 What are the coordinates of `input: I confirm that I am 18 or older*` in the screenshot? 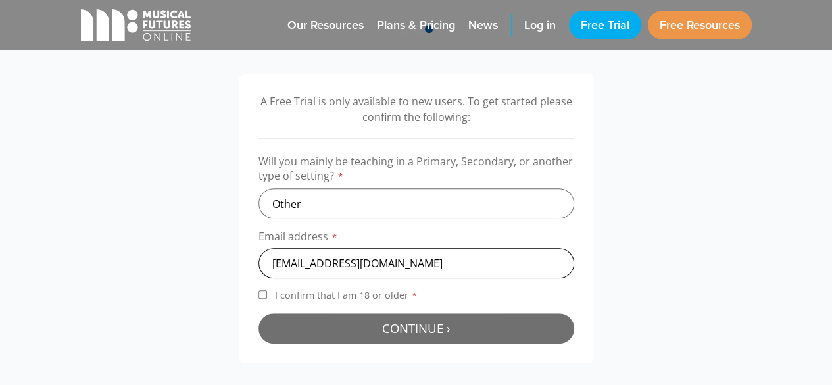 It's located at (263, 294).